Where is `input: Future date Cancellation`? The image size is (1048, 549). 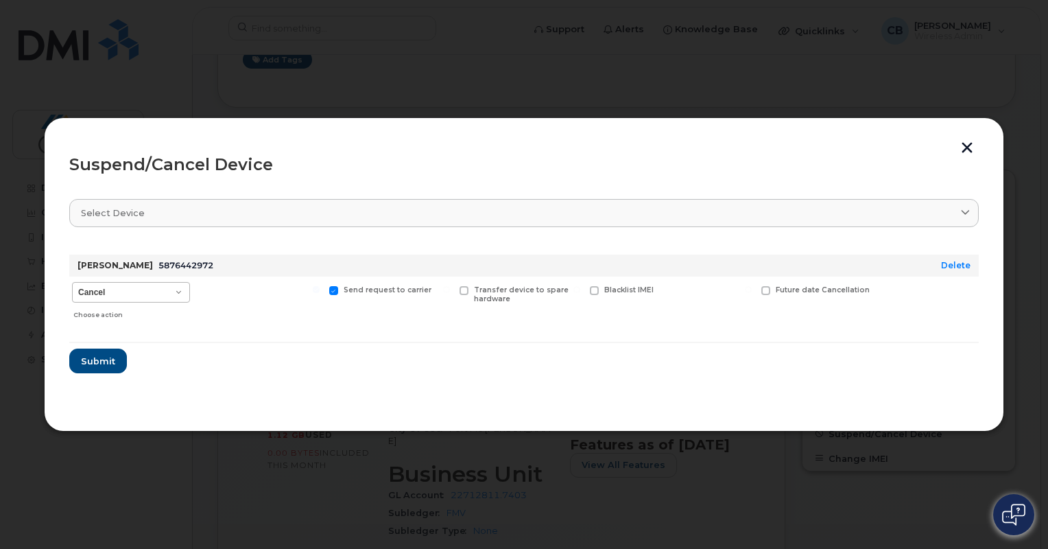
input: Future date Cancellation is located at coordinates (749, 290).